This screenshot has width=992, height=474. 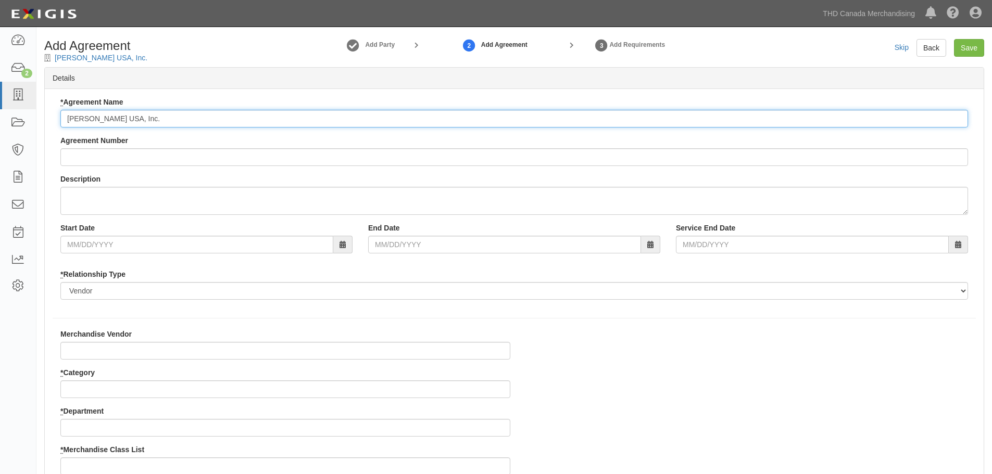 I want to click on label: End Date, so click(x=384, y=228).